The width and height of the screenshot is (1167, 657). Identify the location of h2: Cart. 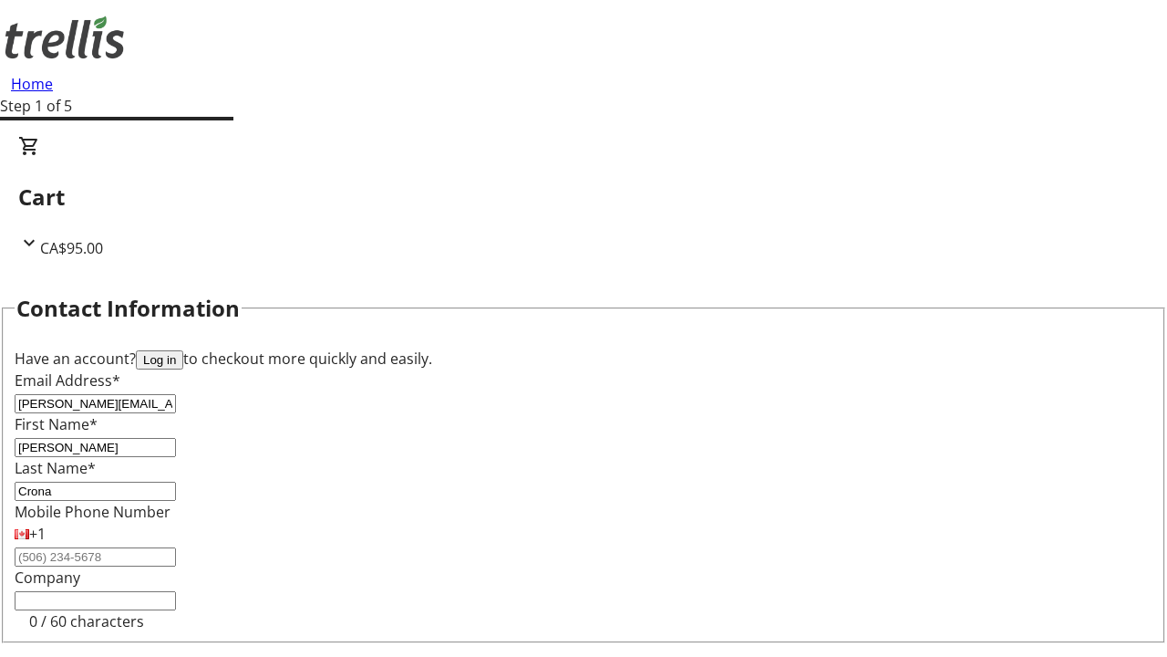
(584, 197).